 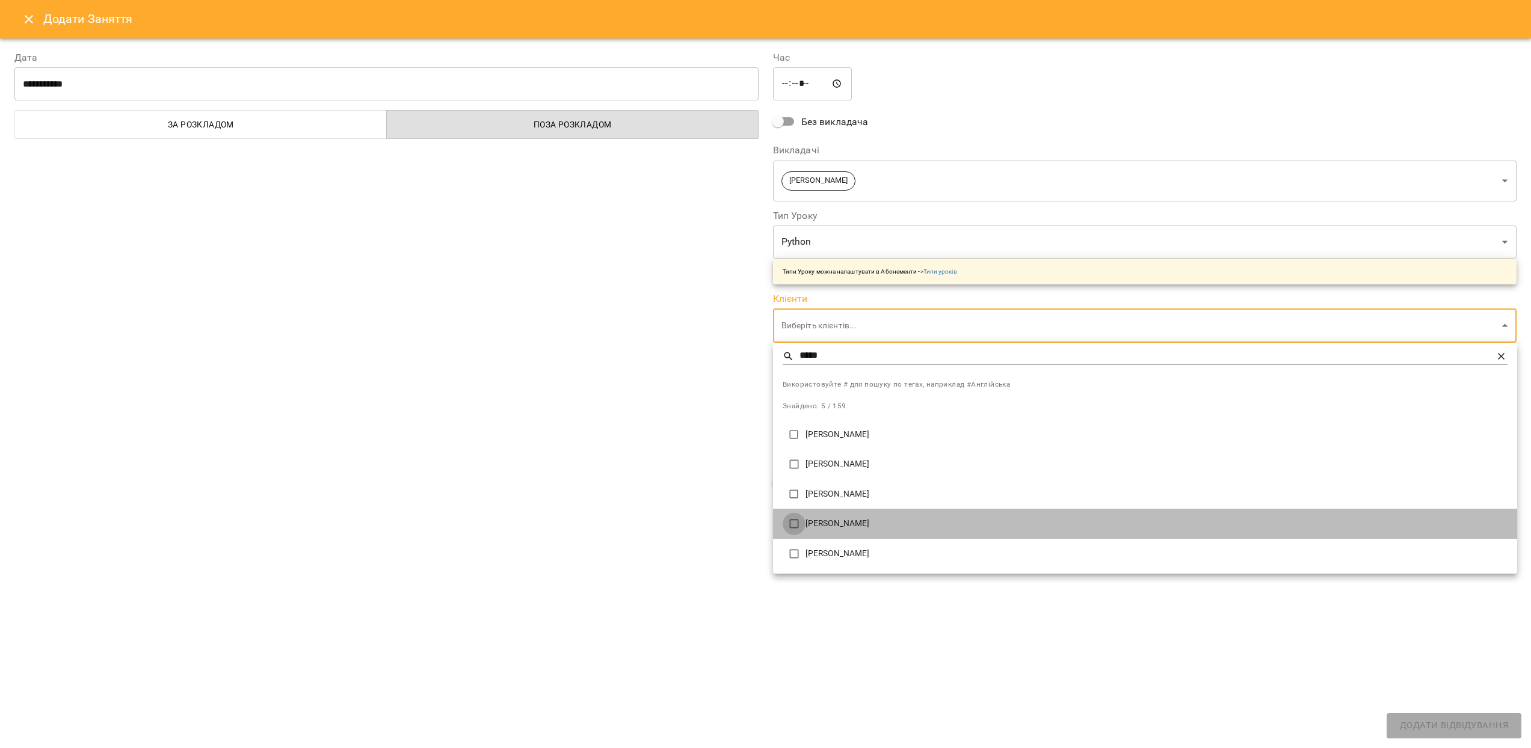 What do you see at coordinates (1144, 385) in the screenshot?
I see `span: Використовуйте # для пошуку по тегах, наприклад #Англійська` at bounding box center [1144, 385].